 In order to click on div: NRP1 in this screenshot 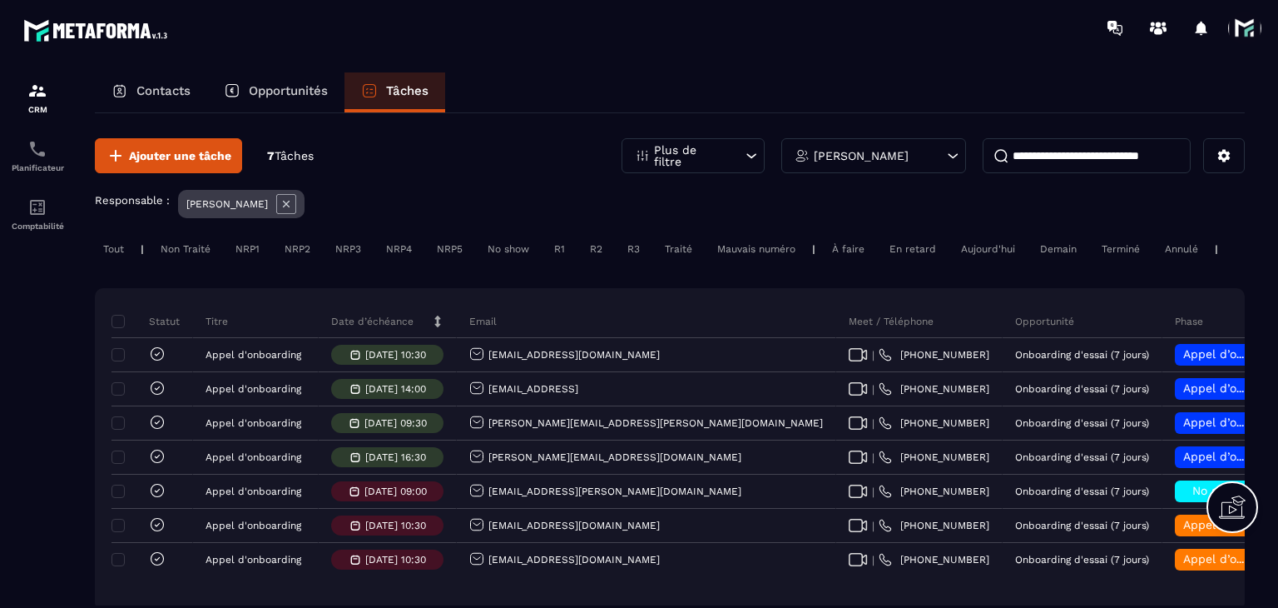, I will do `click(247, 249)`.